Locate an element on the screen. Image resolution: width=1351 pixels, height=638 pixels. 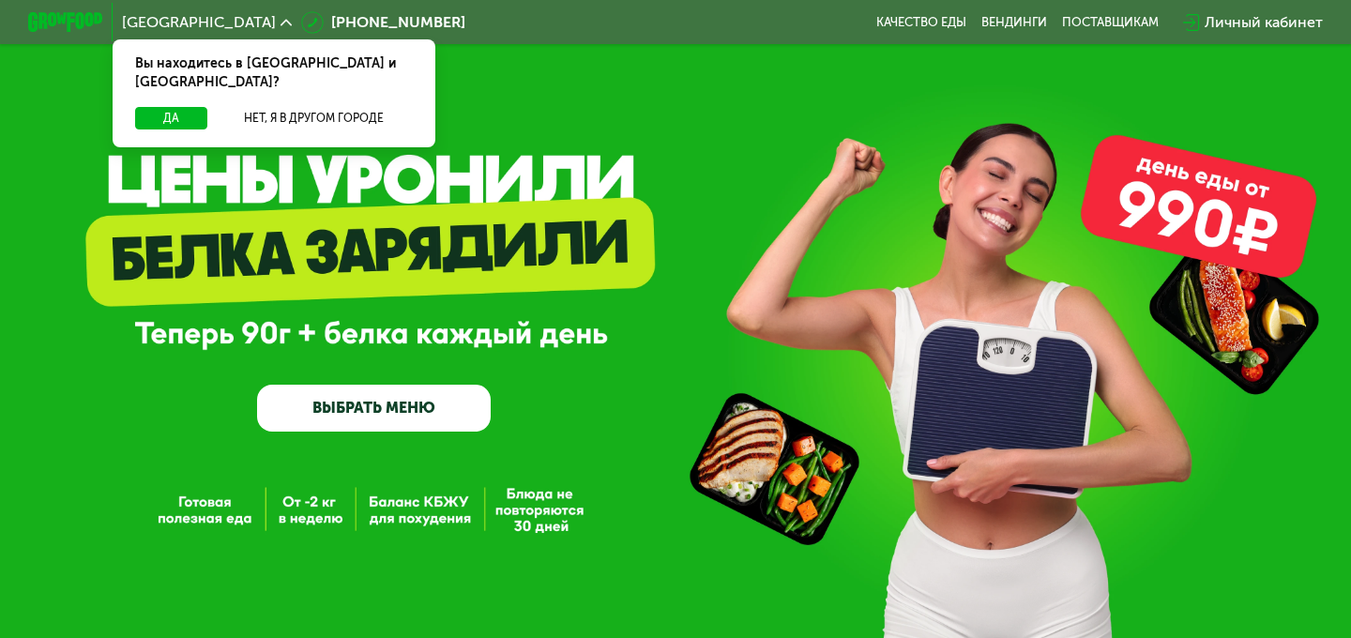
a: Вендинги is located at coordinates (1014, 23).